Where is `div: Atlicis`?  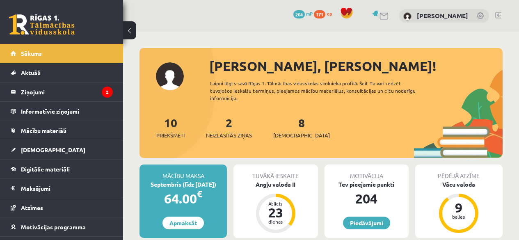
div: Atlicis is located at coordinates (276, 204).